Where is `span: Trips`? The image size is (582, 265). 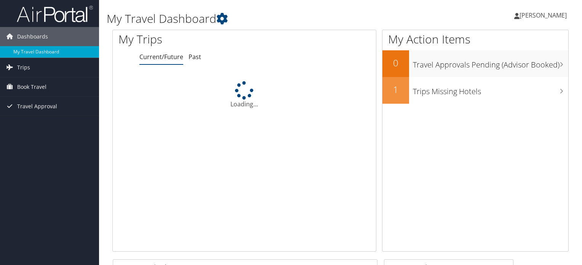
span: Trips is located at coordinates (24, 67).